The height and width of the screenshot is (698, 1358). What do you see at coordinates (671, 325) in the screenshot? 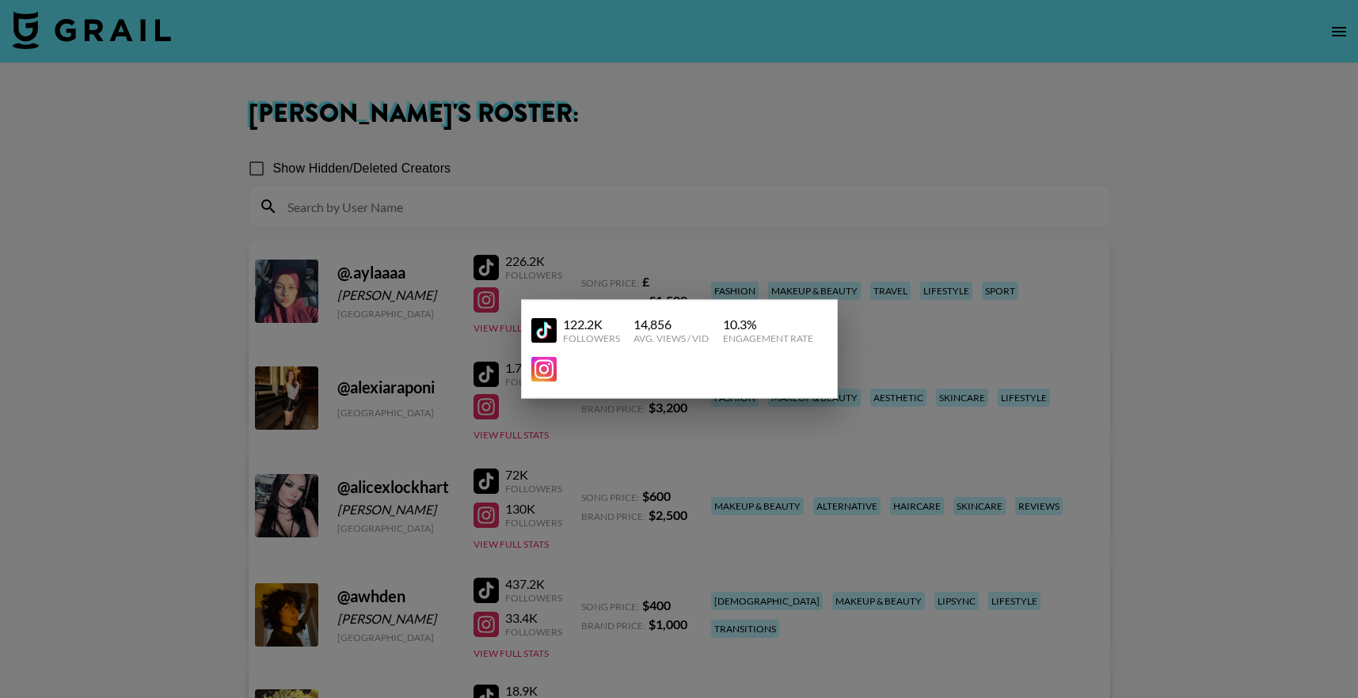
I see `div: 14,856` at bounding box center [671, 325].